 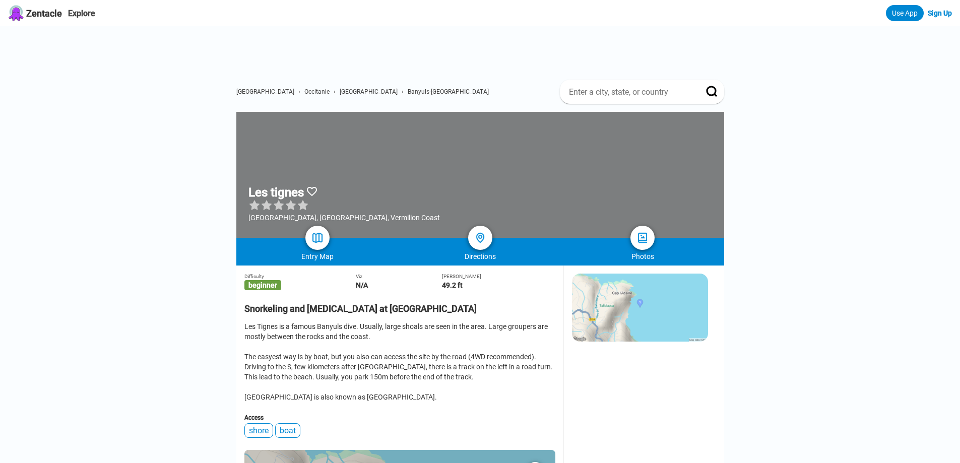 I want to click on a: Zentacle logoZentacle, so click(x=35, y=13).